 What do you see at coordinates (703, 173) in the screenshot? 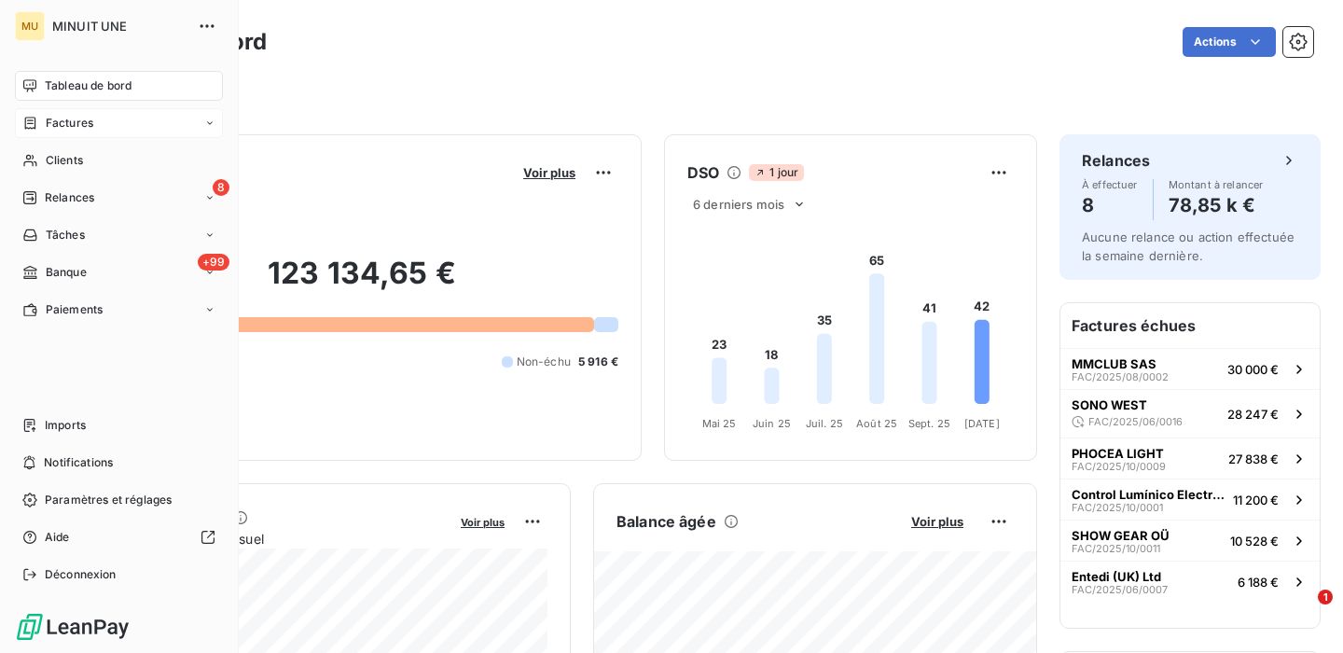
I see `h6: DSO` at bounding box center [703, 173].